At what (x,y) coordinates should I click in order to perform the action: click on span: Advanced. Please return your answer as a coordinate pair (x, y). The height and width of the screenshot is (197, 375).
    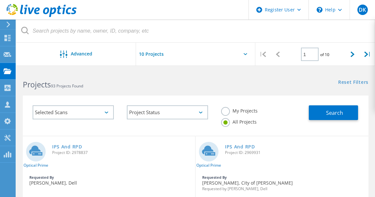
    Looking at the image, I should click on (82, 54).